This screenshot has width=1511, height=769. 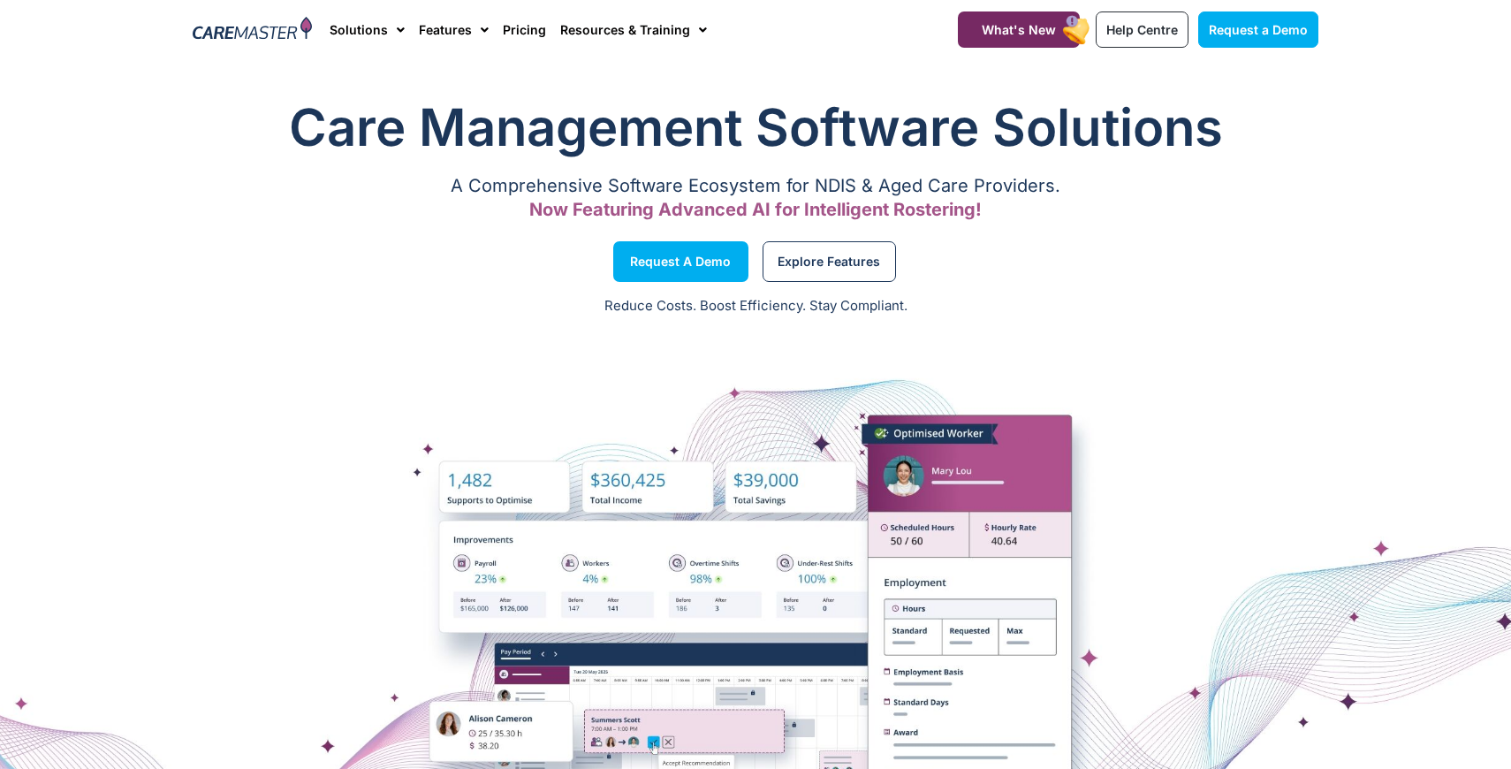 What do you see at coordinates (252, 30) in the screenshot?
I see `img: CareMaster Logo` at bounding box center [252, 30].